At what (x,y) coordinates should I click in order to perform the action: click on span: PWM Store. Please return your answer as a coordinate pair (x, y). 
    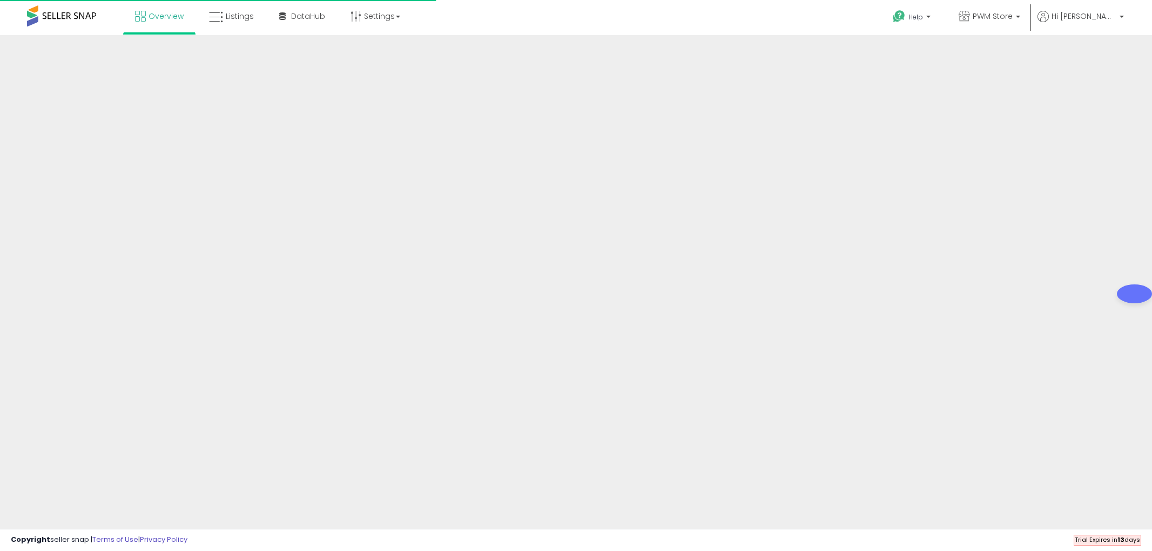
    Looking at the image, I should click on (992, 16).